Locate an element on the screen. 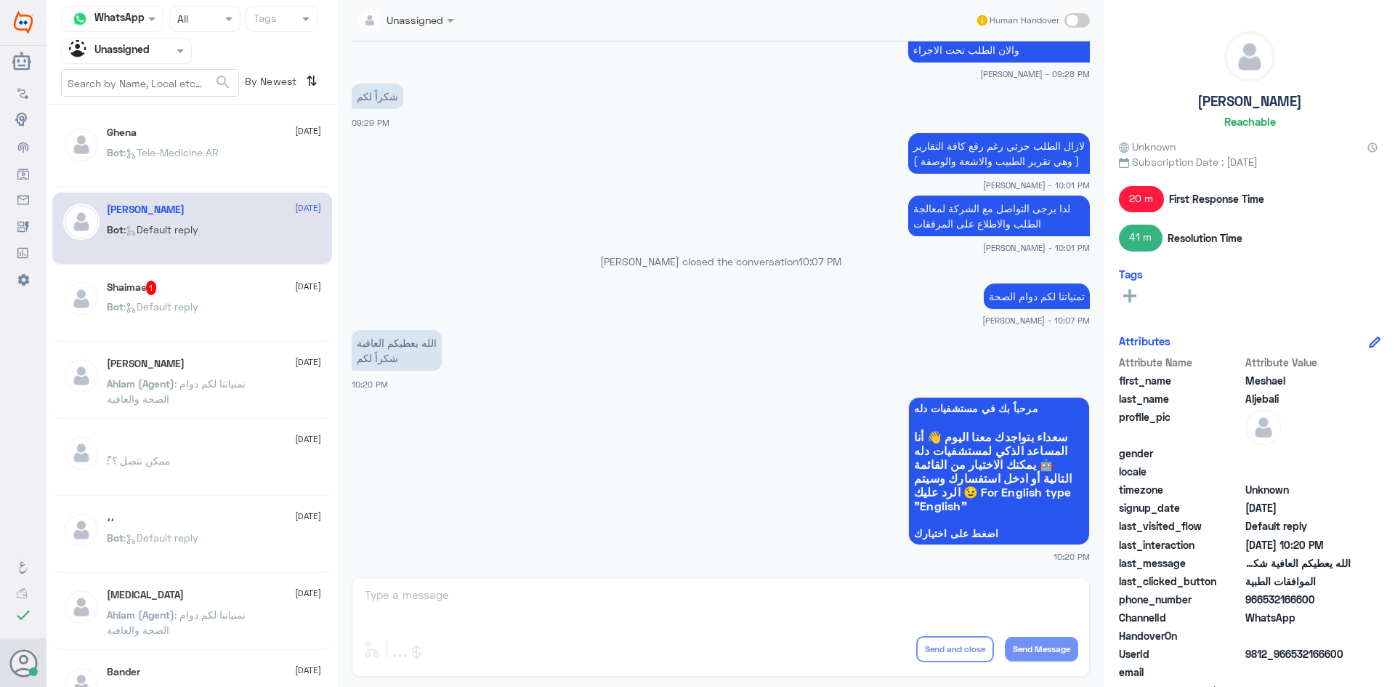  span: first_name is located at coordinates (1181, 380).